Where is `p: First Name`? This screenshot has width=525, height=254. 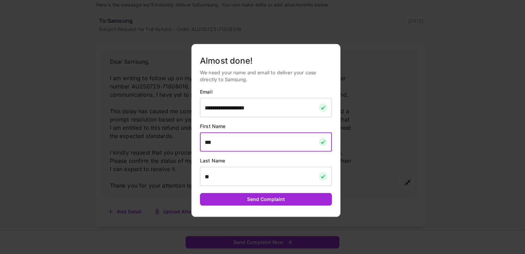 p: First Name is located at coordinates (266, 126).